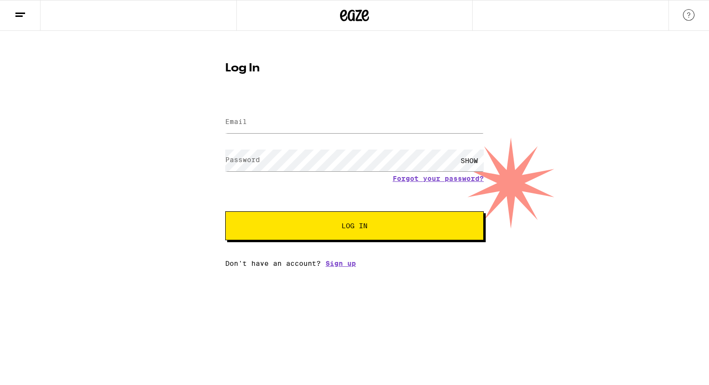  I want to click on h1: Log In, so click(355, 69).